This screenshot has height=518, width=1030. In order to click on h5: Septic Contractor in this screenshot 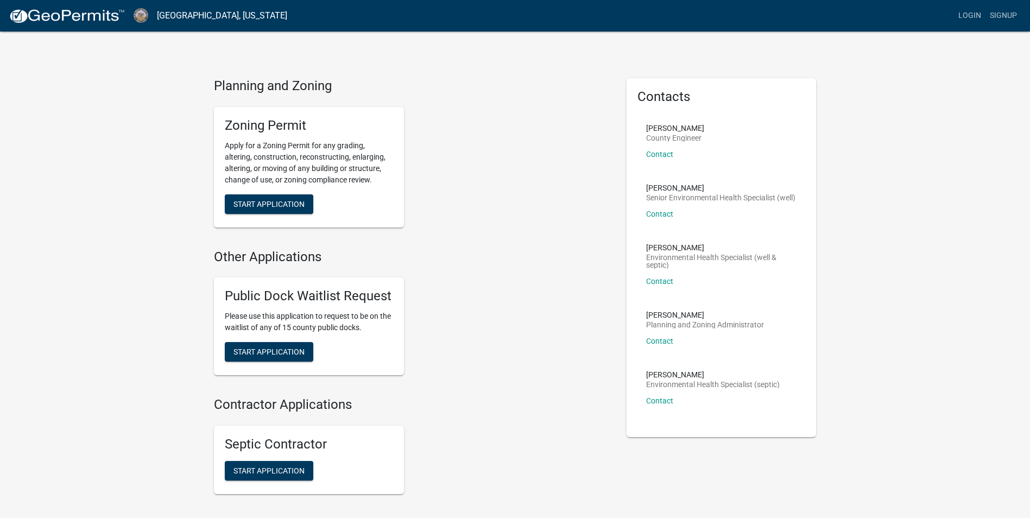, I will do `click(309, 444)`.